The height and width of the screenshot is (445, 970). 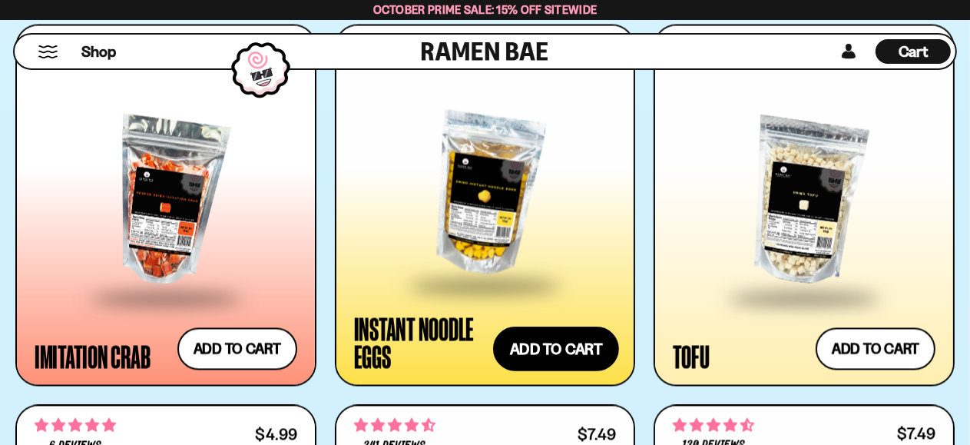 I want to click on div: Imitation Crab, so click(x=92, y=356).